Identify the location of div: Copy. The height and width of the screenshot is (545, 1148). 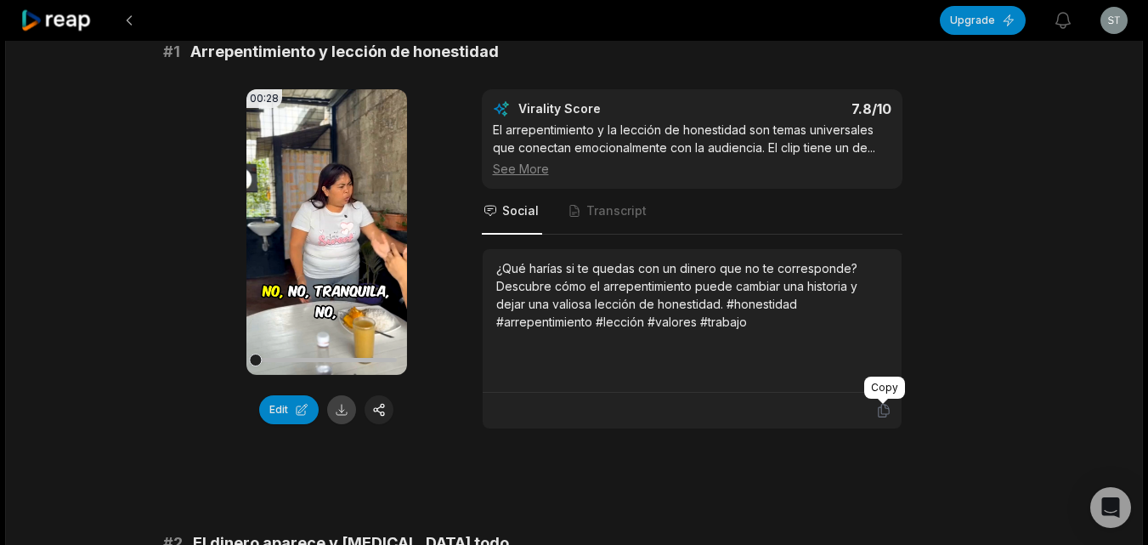
(885, 388).